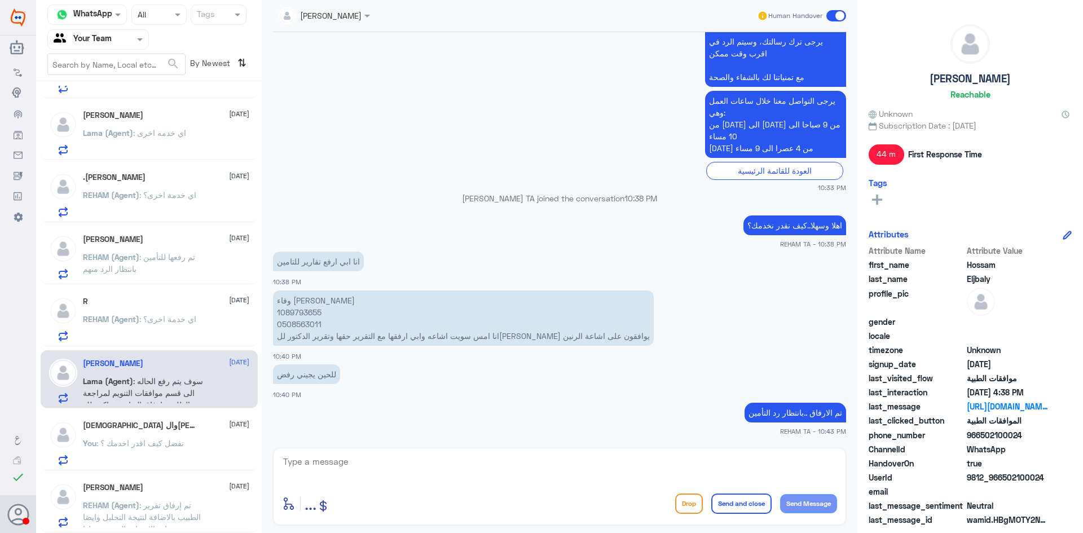  I want to click on span: Eljbaly, so click(1007, 279).